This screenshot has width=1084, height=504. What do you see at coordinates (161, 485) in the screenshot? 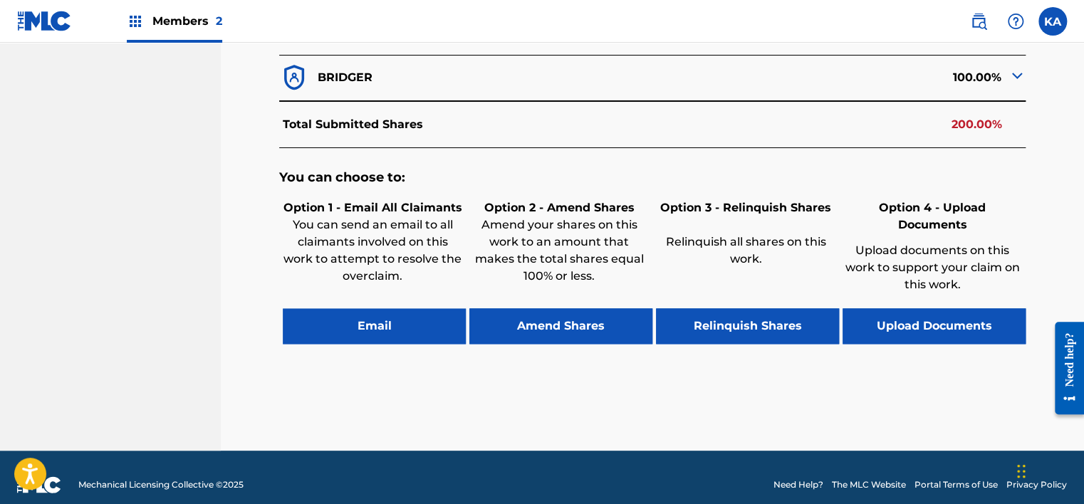
I see `span: Mechanical Licensing Collective © 2025` at bounding box center [161, 485].